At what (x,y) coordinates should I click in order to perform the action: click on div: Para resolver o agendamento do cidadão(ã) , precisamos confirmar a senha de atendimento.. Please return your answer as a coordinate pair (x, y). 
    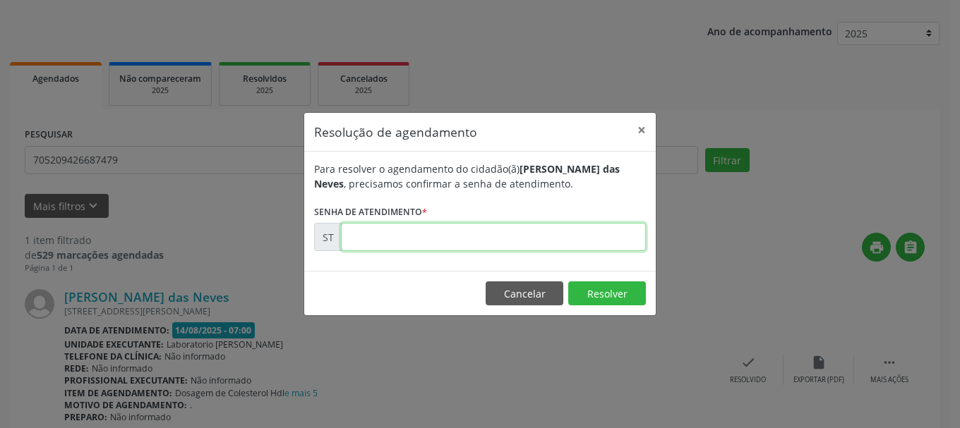
    Looking at the image, I should click on (480, 176).